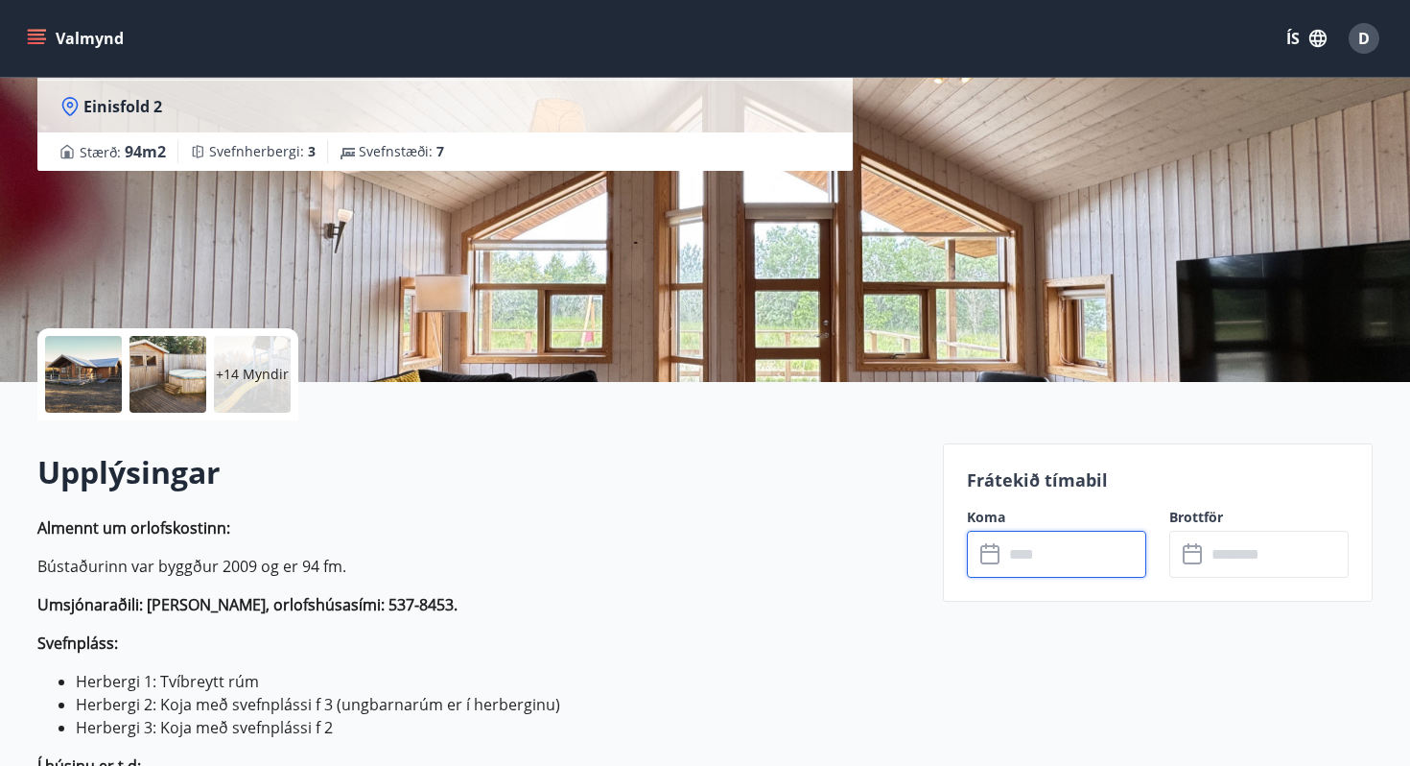  What do you see at coordinates (1259, 517) in the screenshot?
I see `label: Brottför` at bounding box center [1259, 517].